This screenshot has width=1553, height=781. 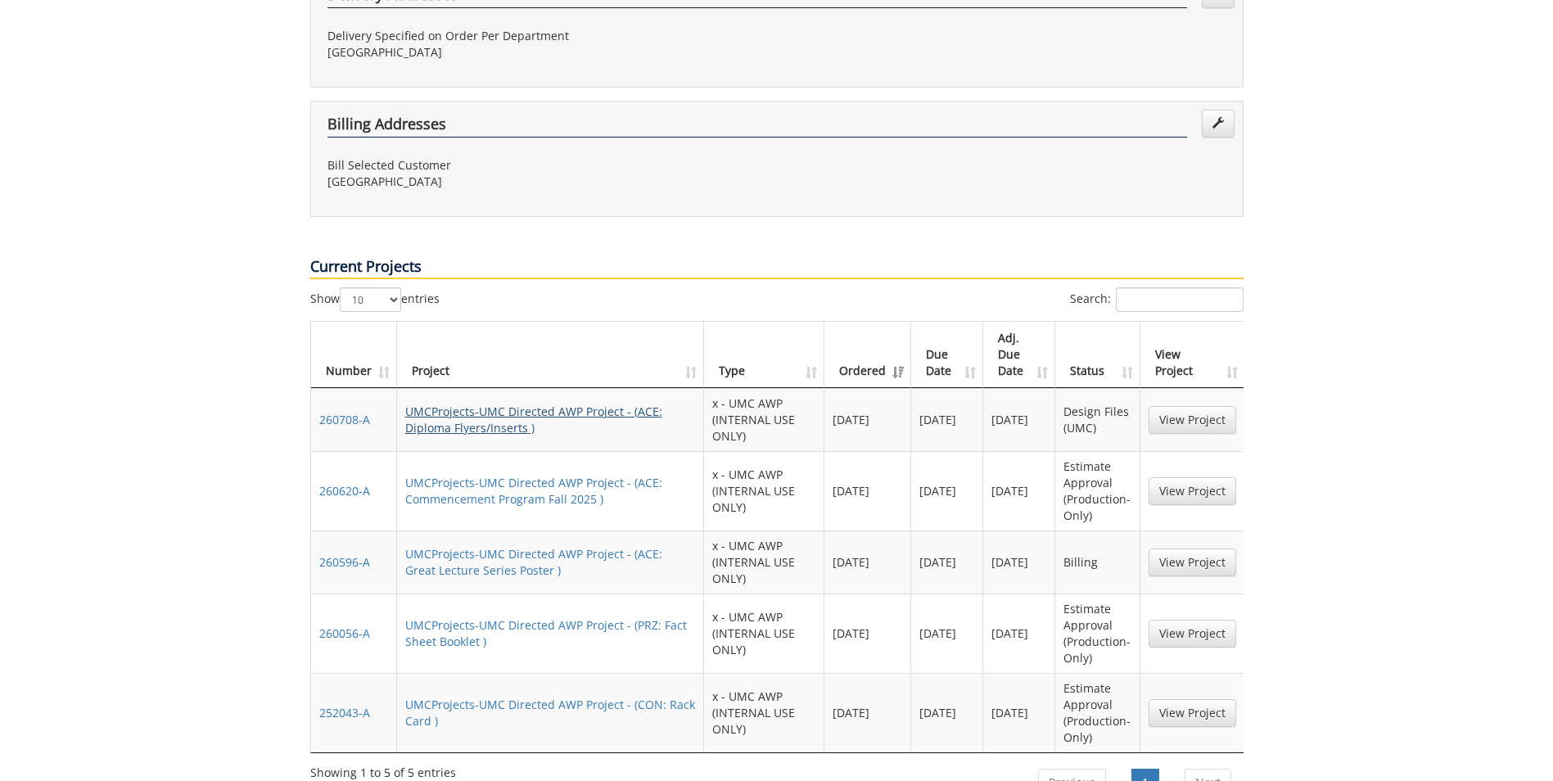 What do you see at coordinates (546, 165) in the screenshot?
I see `p: Bill Selected Customer` at bounding box center [546, 165].